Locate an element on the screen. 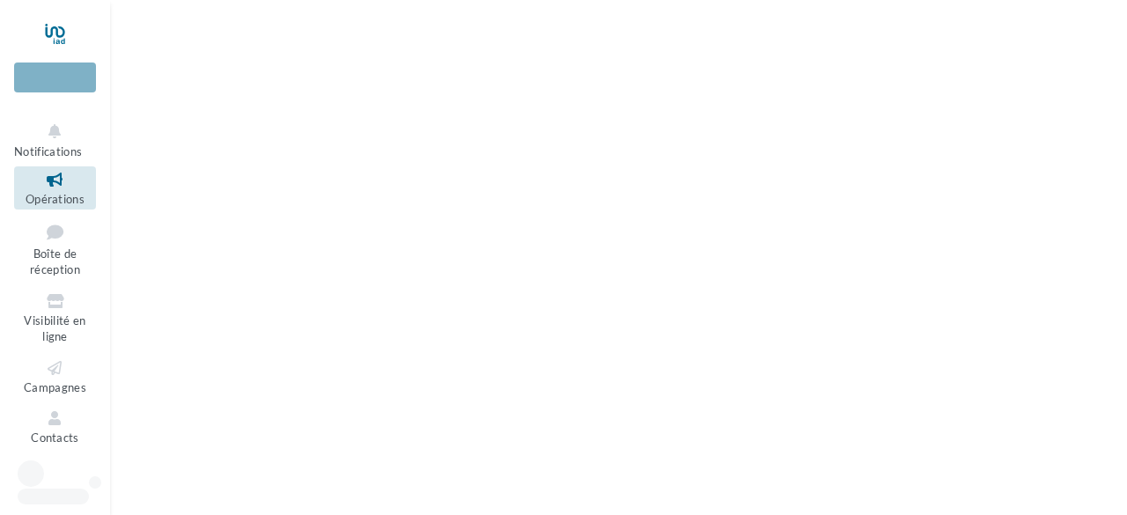 This screenshot has width=1127, height=515. span: Boîte de réception is located at coordinates (55, 261).